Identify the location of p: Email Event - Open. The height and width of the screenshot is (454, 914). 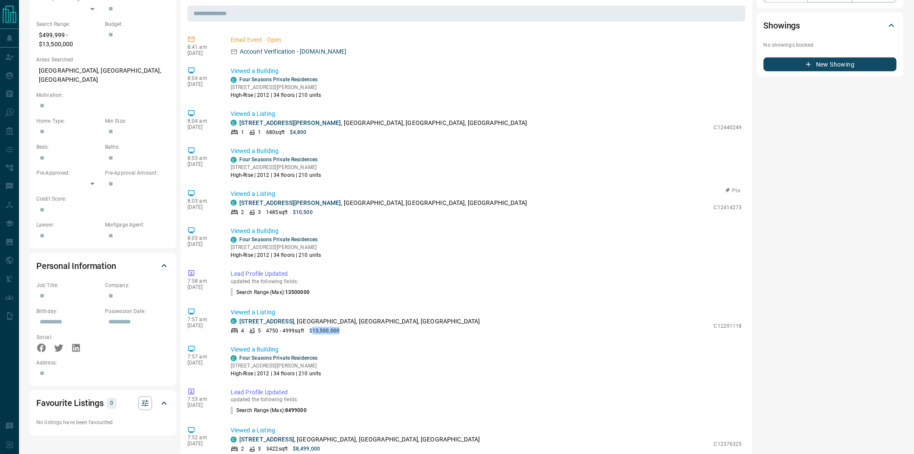
(486, 40).